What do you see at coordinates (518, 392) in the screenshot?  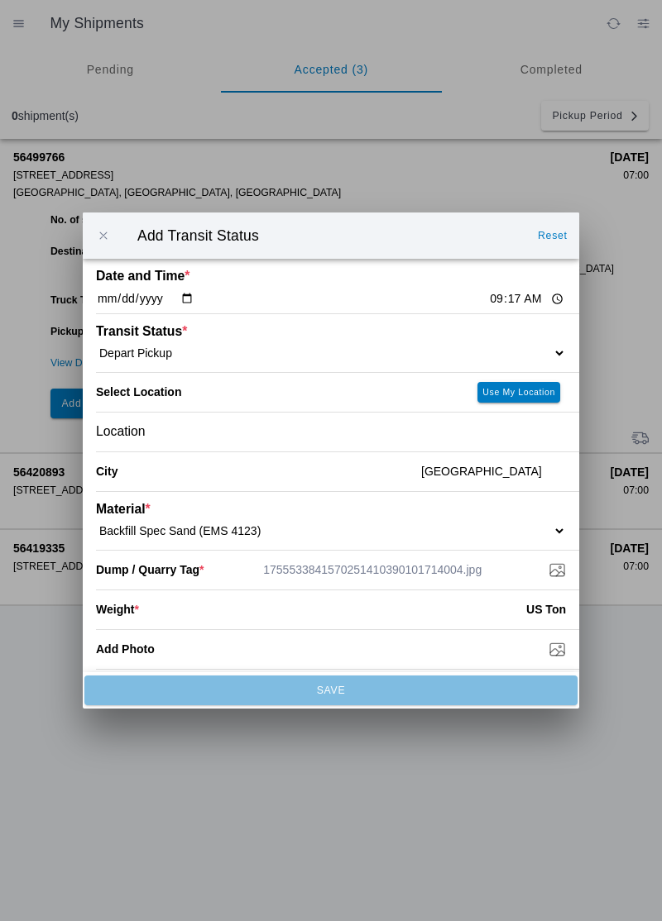 I see `ion-button: Use My Location` at bounding box center [518, 392].